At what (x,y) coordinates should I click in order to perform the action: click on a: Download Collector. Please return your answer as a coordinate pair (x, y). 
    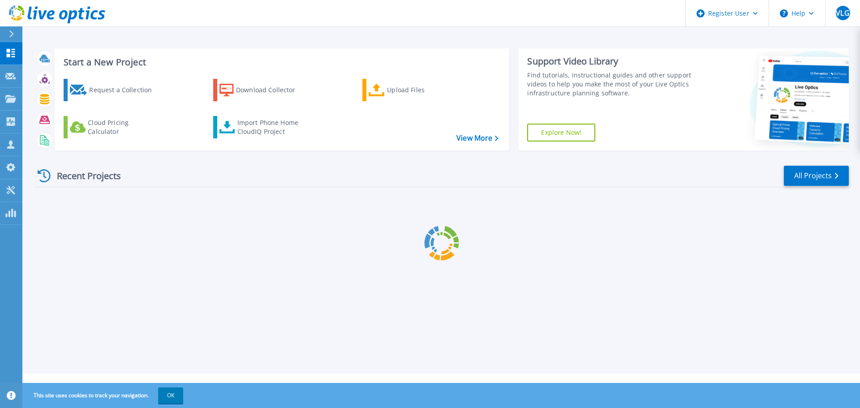
    Looking at the image, I should click on (263, 90).